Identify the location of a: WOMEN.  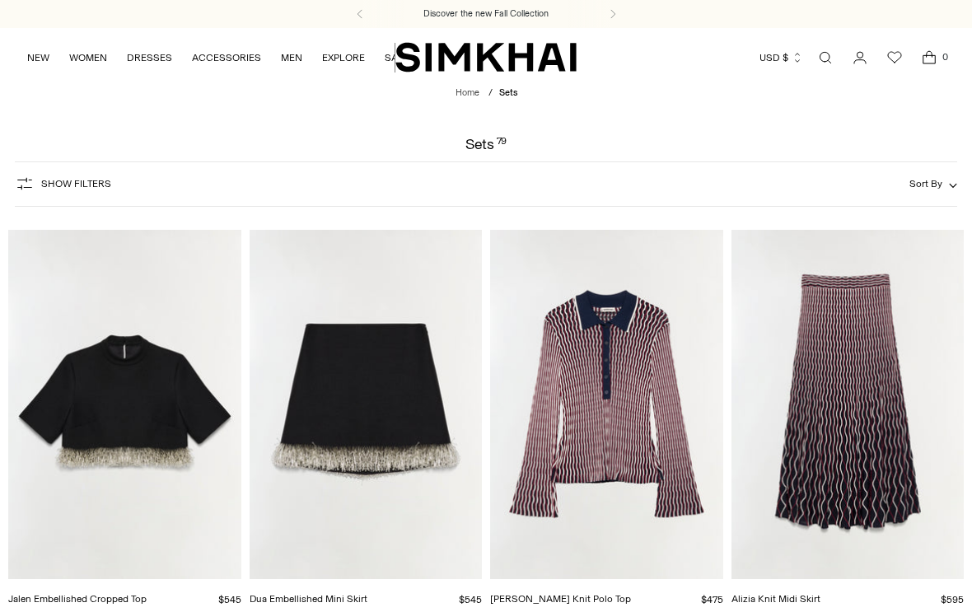
(88, 58).